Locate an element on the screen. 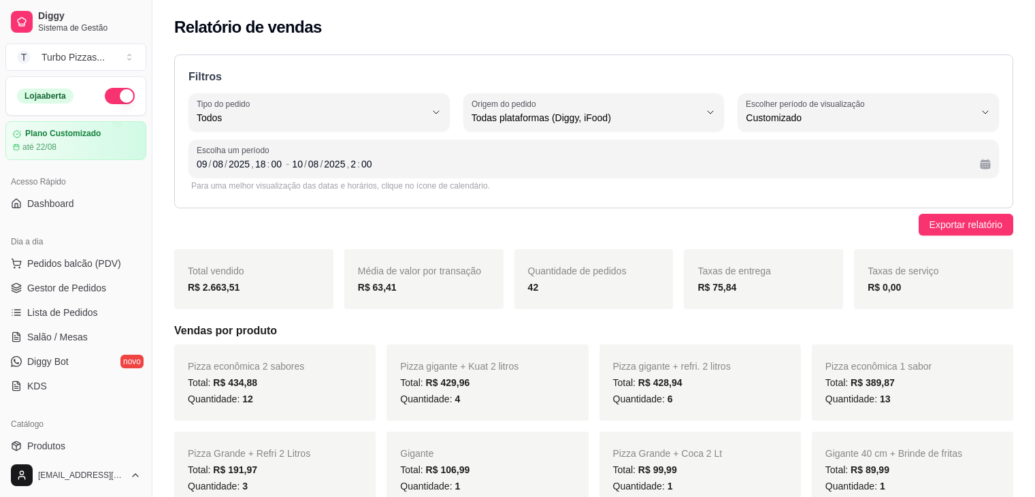 This screenshot has width=1035, height=497. button: Select a team is located at coordinates (76, 57).